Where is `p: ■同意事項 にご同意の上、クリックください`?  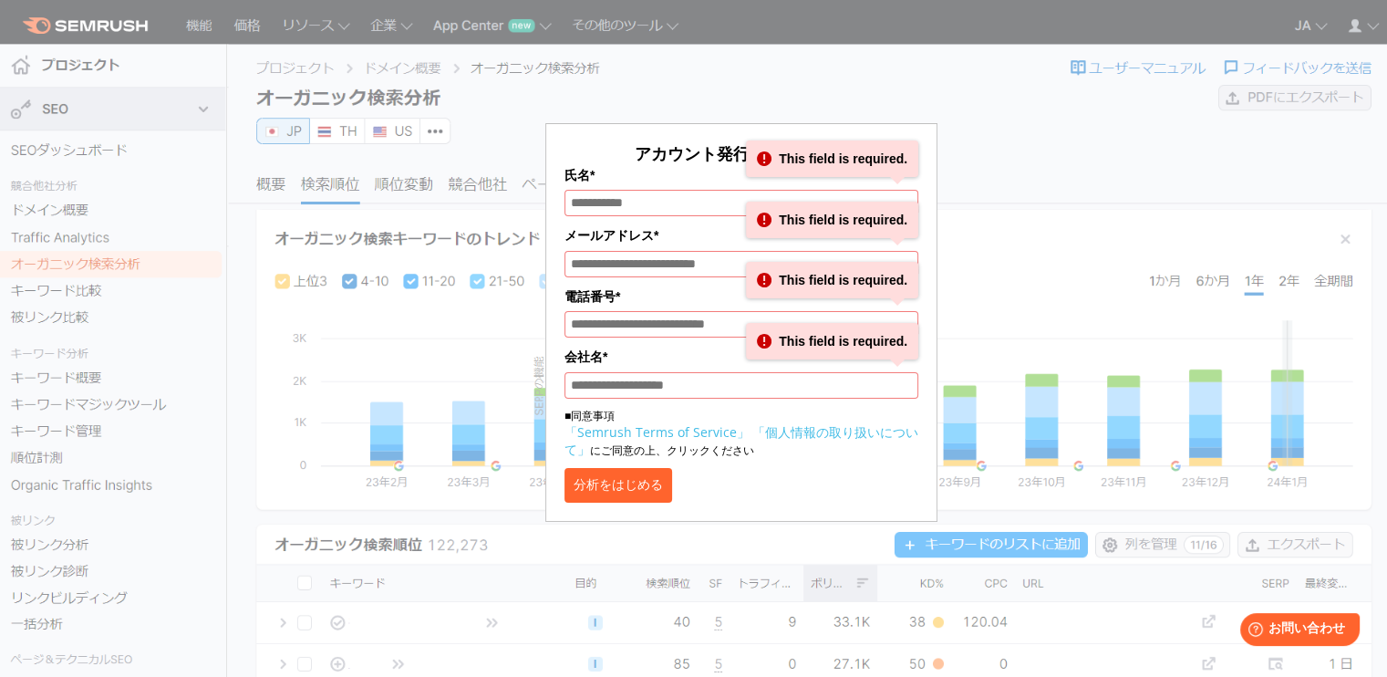 p: ■同意事項 にご同意の上、クリックください is located at coordinates (741, 433).